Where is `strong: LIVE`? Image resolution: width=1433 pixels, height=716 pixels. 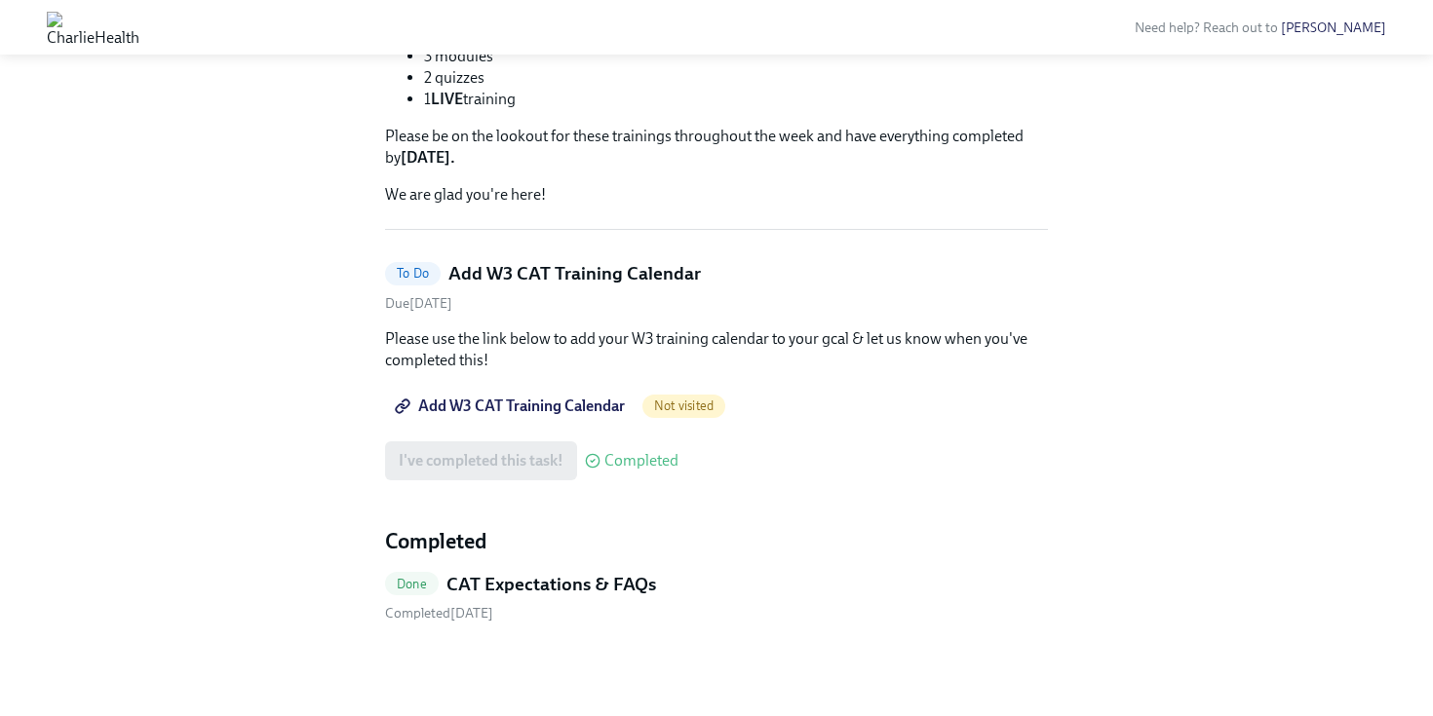
strong: LIVE is located at coordinates (446, 98).